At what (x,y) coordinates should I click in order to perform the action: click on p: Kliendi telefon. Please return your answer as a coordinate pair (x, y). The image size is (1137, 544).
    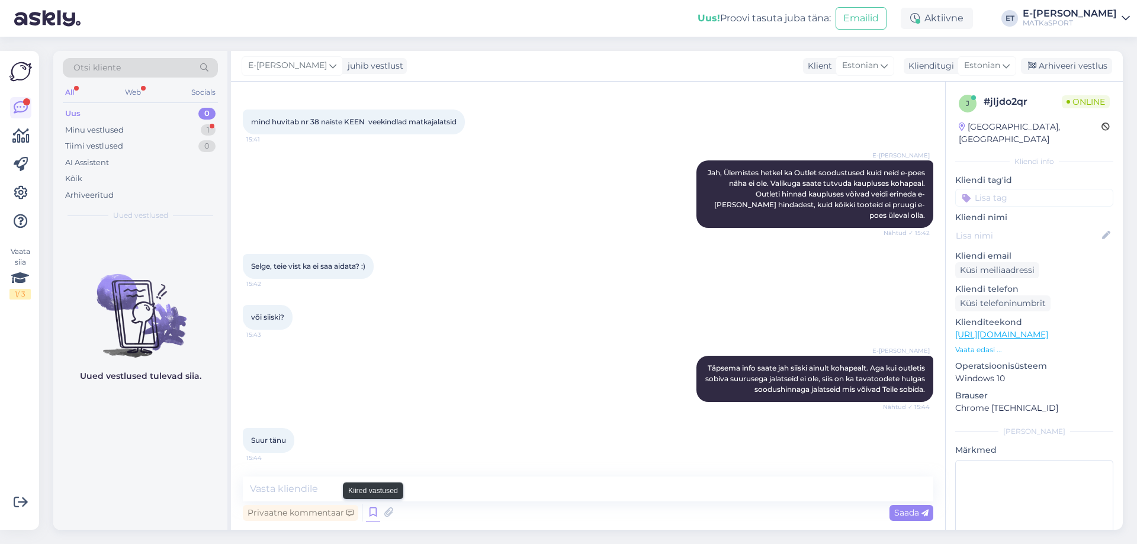
    Looking at the image, I should click on (1034, 289).